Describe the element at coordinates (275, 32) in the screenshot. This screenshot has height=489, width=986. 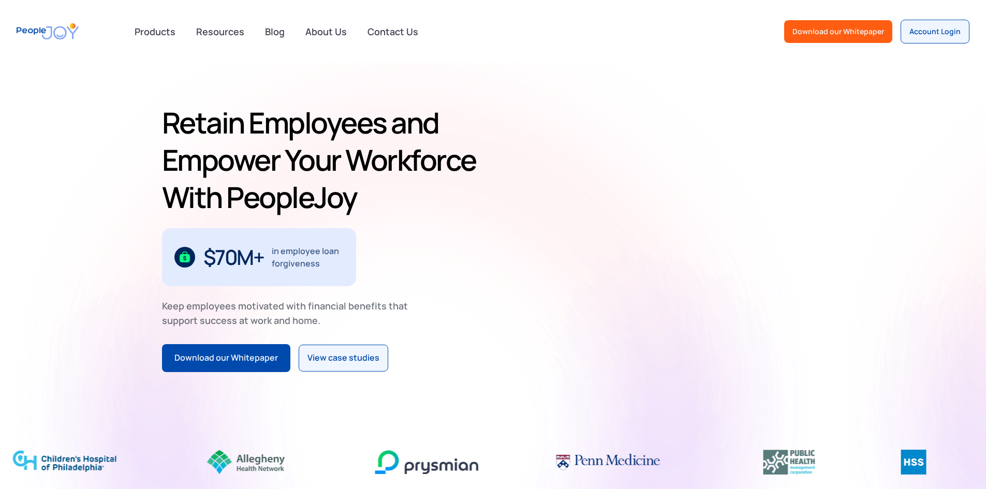
I see `a: Blog` at that location.